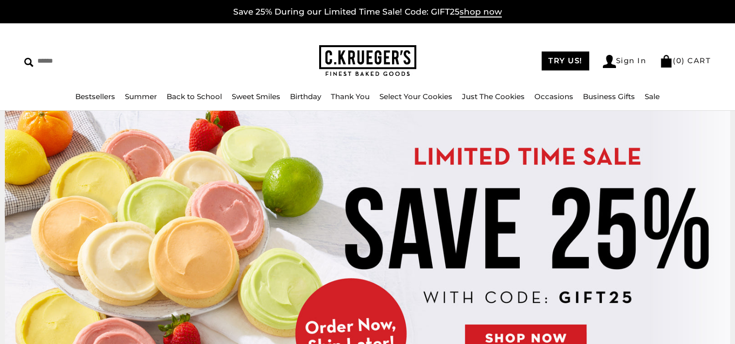 The width and height of the screenshot is (735, 344). I want to click on input: Search, so click(105, 61).